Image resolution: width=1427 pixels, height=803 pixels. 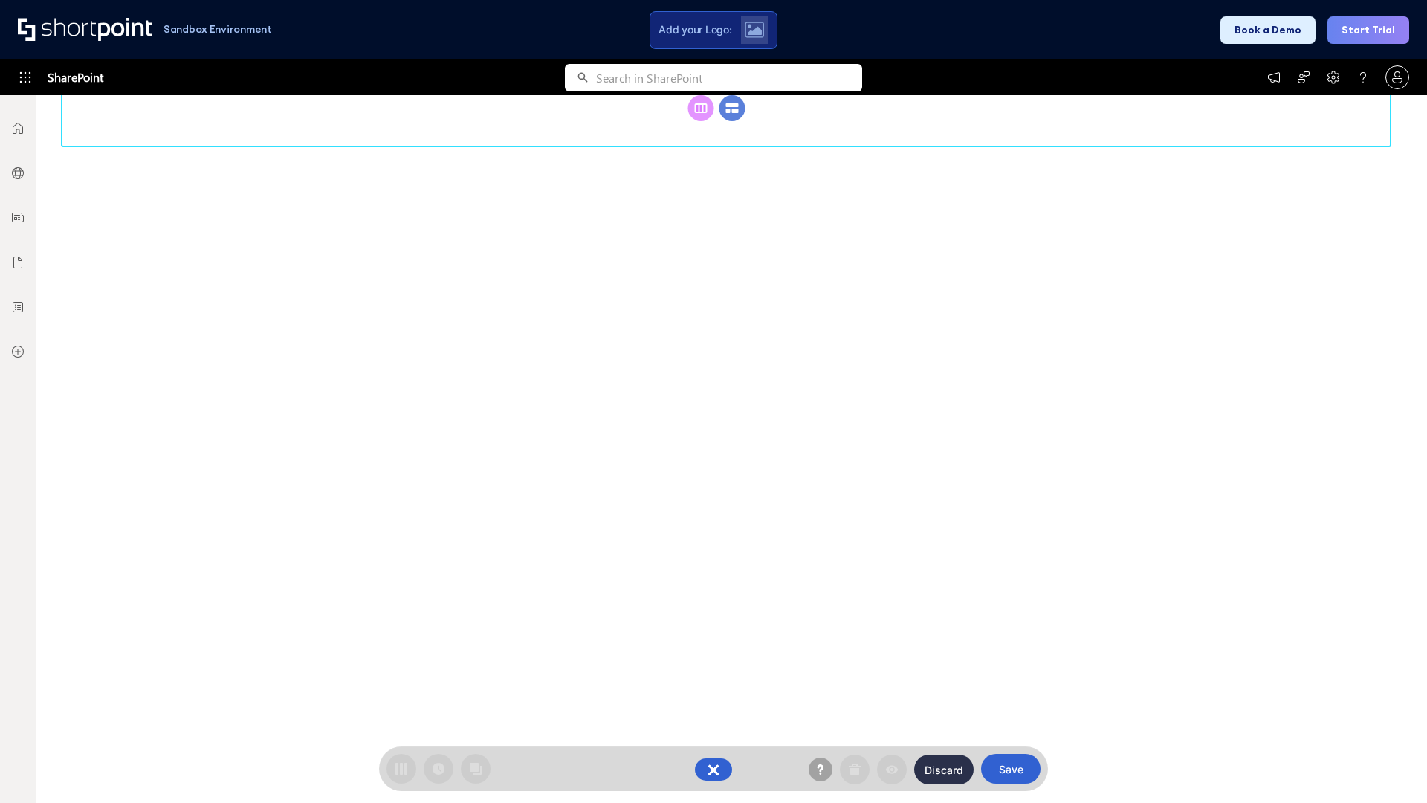 What do you see at coordinates (754, 30) in the screenshot?
I see `img: Upload logo` at bounding box center [754, 30].